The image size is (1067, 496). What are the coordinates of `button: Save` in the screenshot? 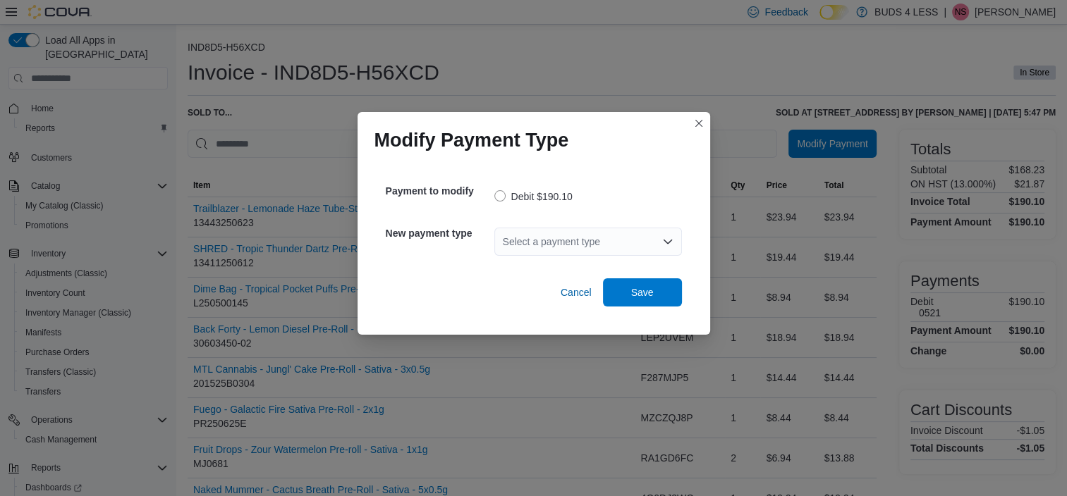 It's located at (642, 293).